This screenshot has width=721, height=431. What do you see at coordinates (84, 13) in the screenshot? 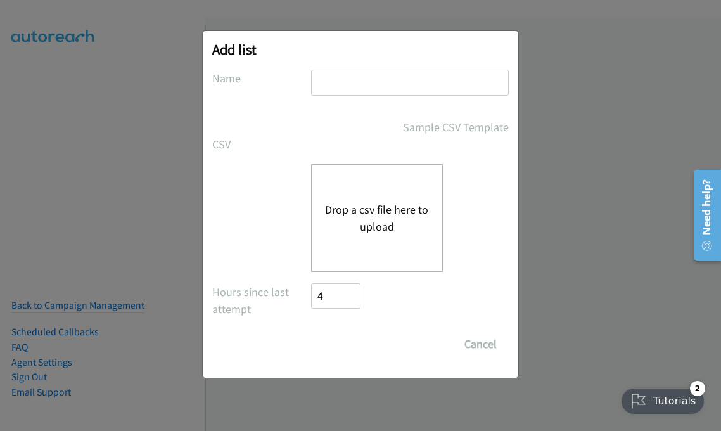
I see `upt-list-badge: 2` at bounding box center [84, 13].